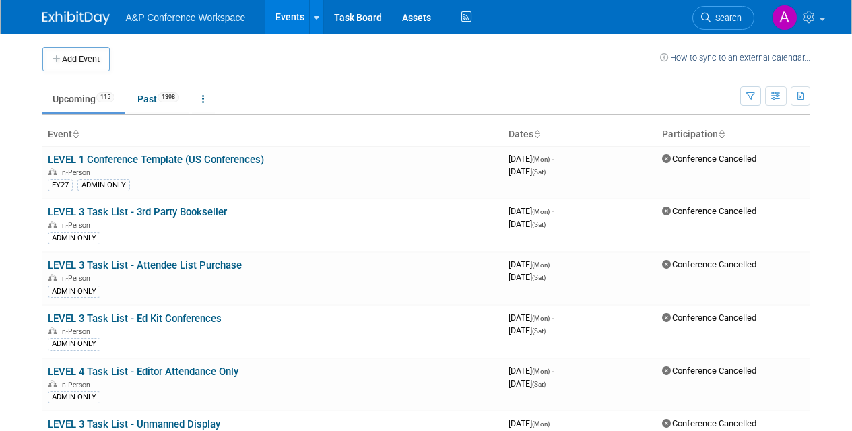 The height and width of the screenshot is (431, 852). I want to click on a: Sort by Start Date, so click(537, 134).